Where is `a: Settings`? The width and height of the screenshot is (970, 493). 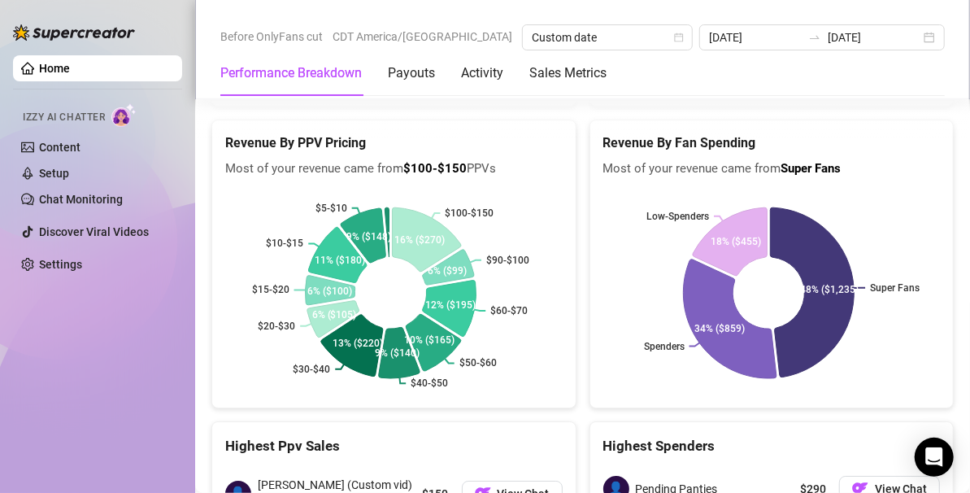 a: Settings is located at coordinates (60, 264).